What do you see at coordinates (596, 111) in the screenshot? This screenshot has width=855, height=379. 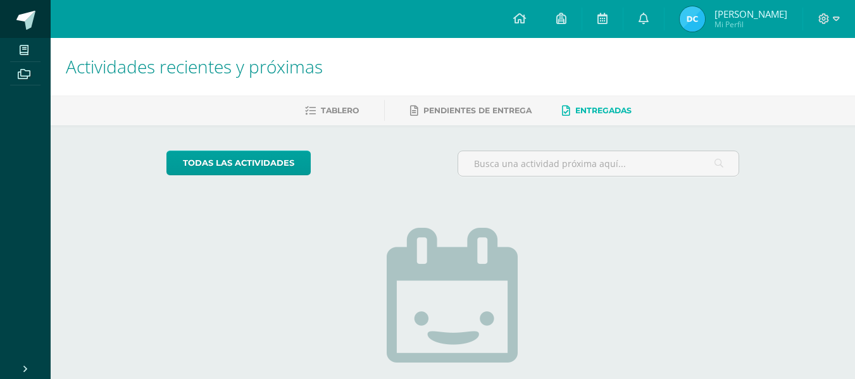 I see `a: Entregadas` at bounding box center [596, 111].